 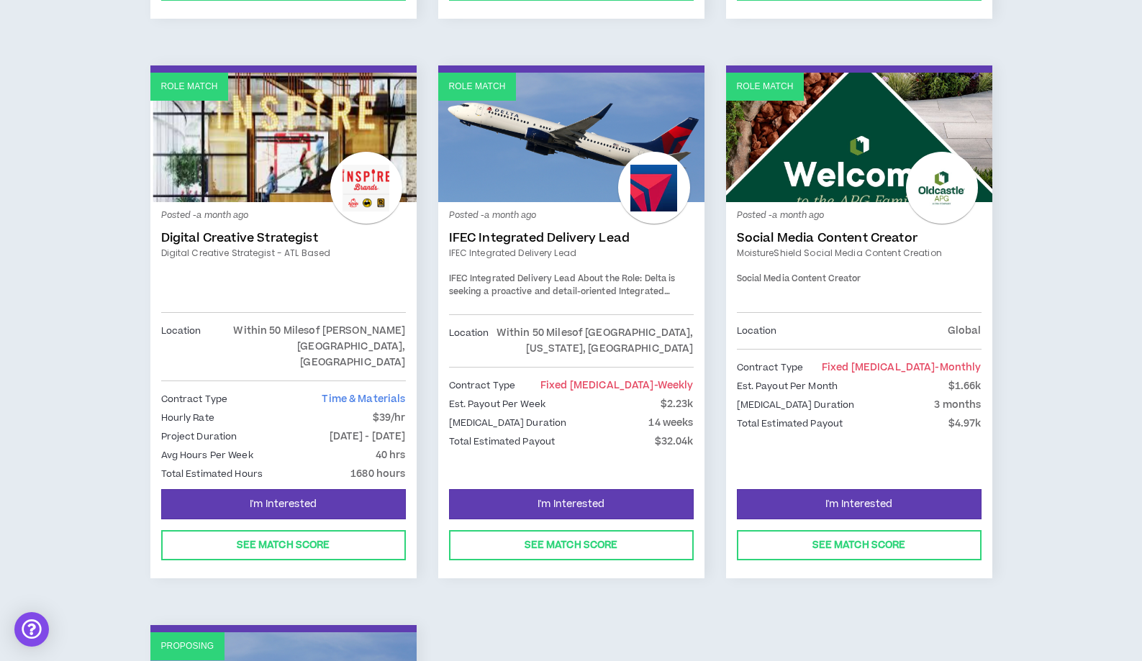 I want to click on p: $4.97k, so click(x=965, y=424).